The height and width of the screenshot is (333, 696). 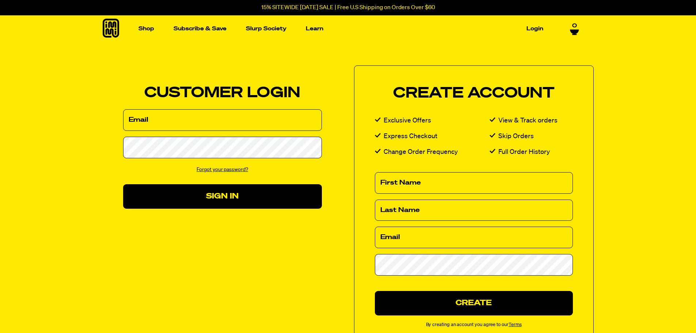 What do you see at coordinates (474, 325) in the screenshot?
I see `small: By creating an account you agree to our` at bounding box center [474, 325].